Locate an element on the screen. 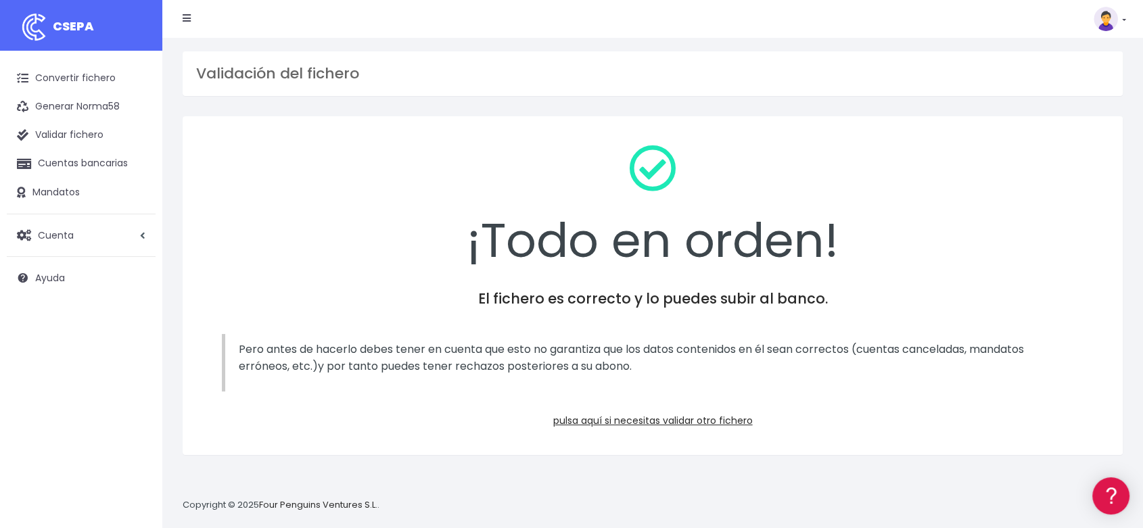 This screenshot has height=528, width=1143. span: CSEPA is located at coordinates (73, 26).